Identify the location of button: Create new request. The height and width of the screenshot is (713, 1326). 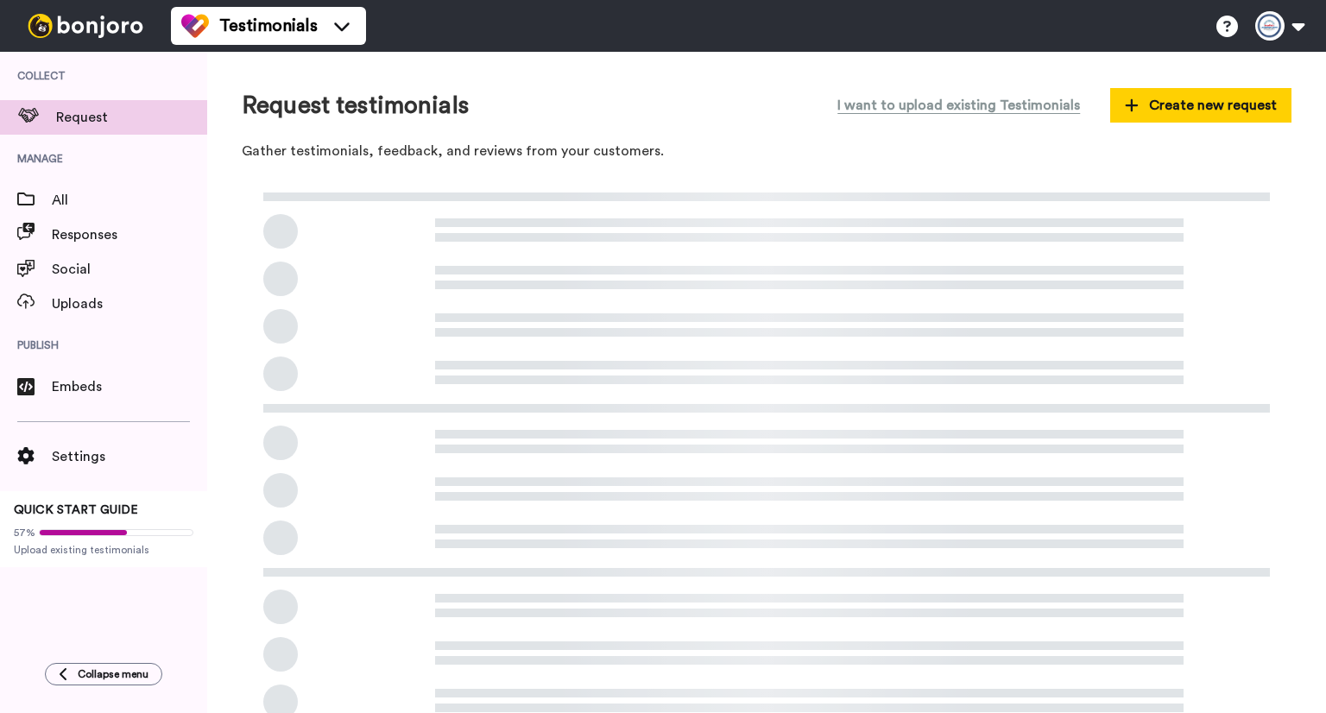
(1201, 105).